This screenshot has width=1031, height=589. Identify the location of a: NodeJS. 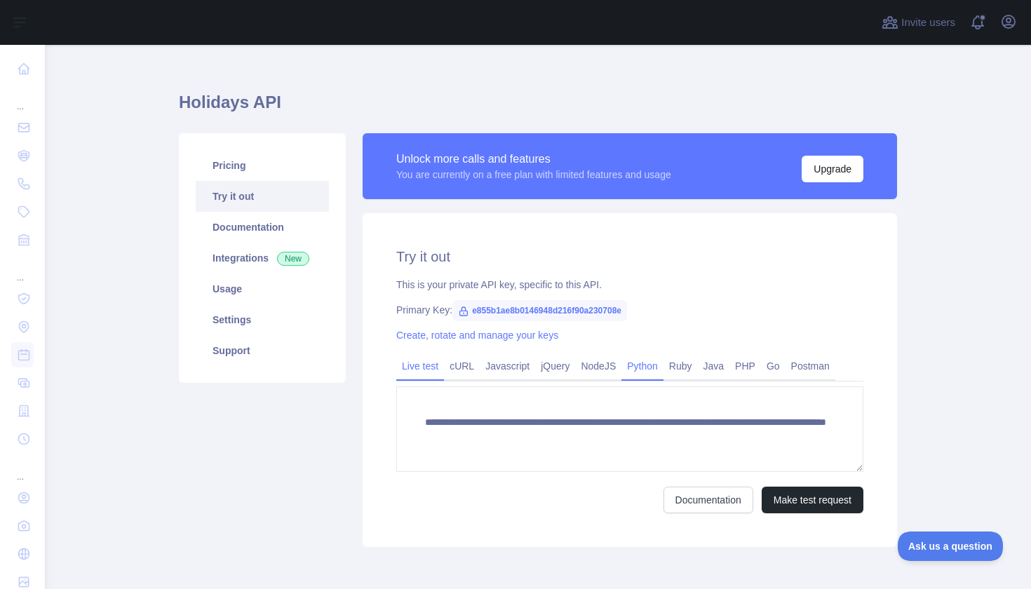
(599, 366).